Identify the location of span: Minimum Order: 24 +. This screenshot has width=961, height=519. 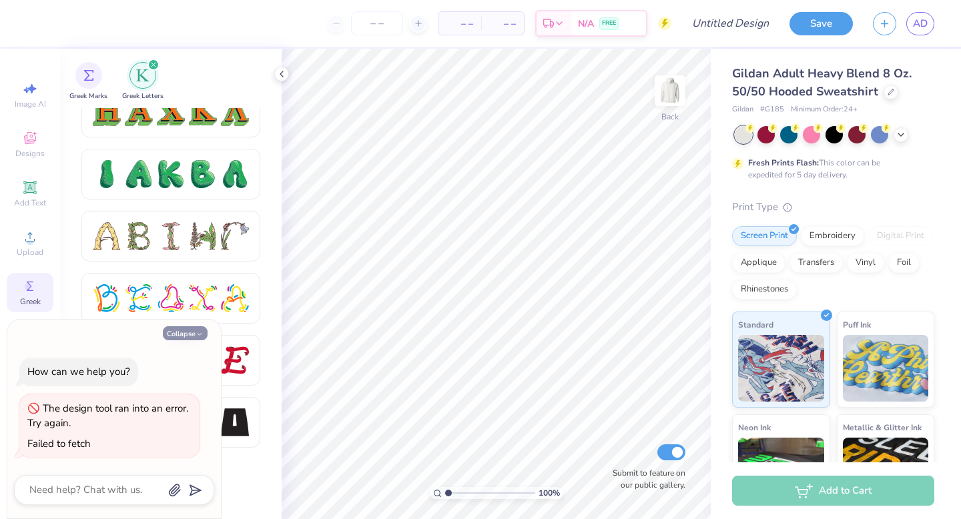
(824, 109).